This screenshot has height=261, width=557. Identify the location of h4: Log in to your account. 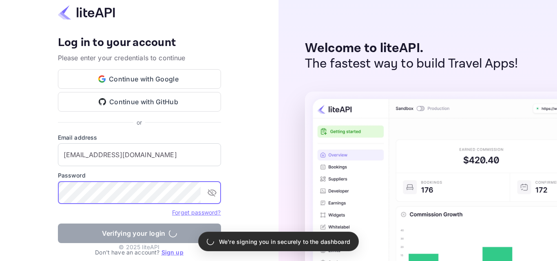
(139, 43).